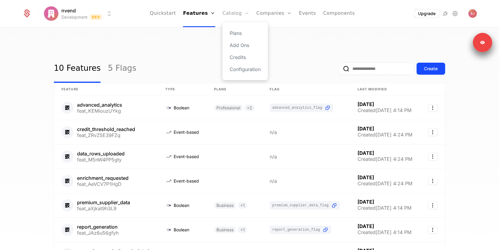 The height and width of the screenshot is (250, 499). What do you see at coordinates (455, 14) in the screenshot?
I see `a: Settings` at bounding box center [455, 14].